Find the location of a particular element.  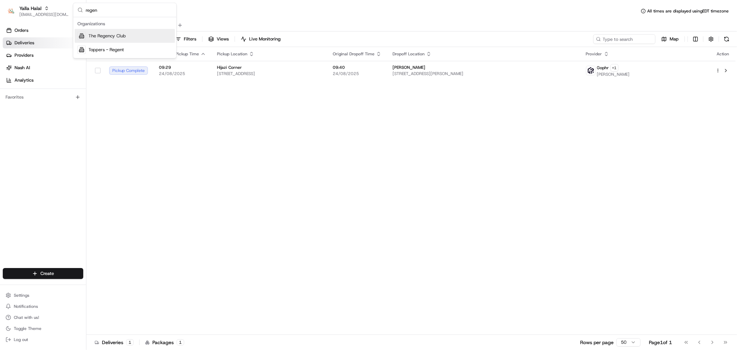

span: Live Monitoring is located at coordinates (265, 39).